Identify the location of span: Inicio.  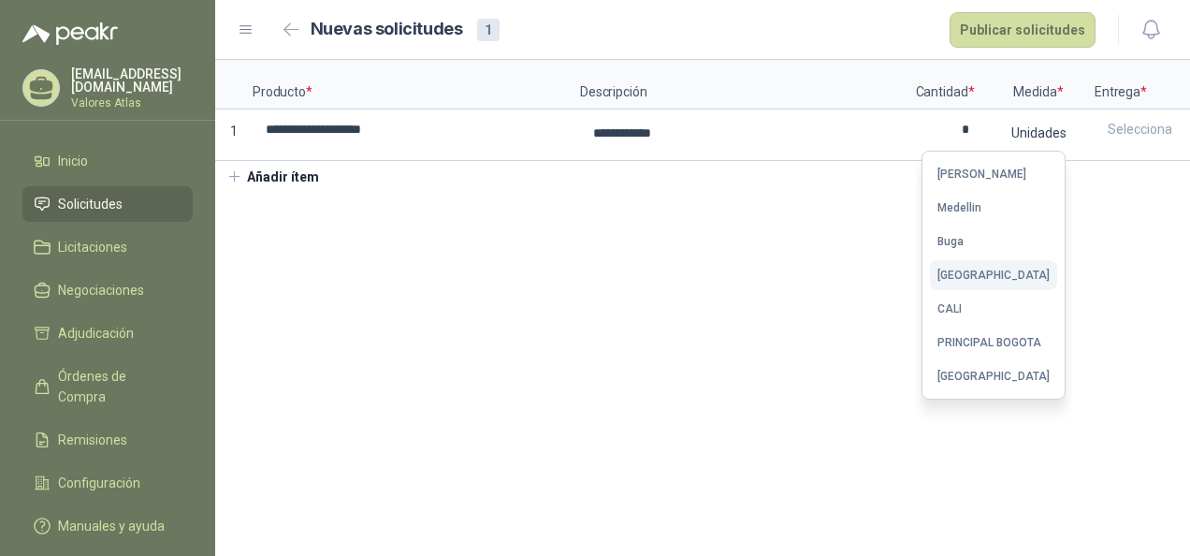
(73, 161).